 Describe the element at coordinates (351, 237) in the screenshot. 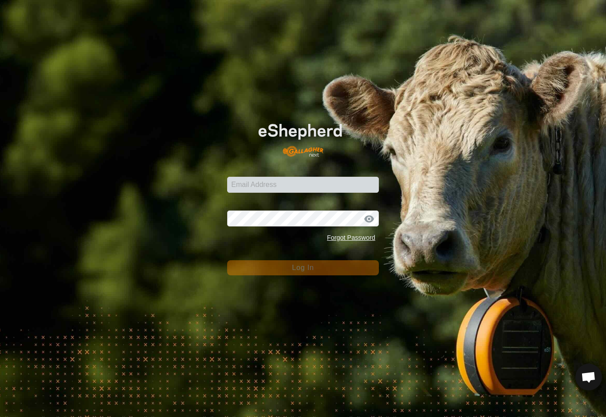

I see `a: Forgot Password` at that location.